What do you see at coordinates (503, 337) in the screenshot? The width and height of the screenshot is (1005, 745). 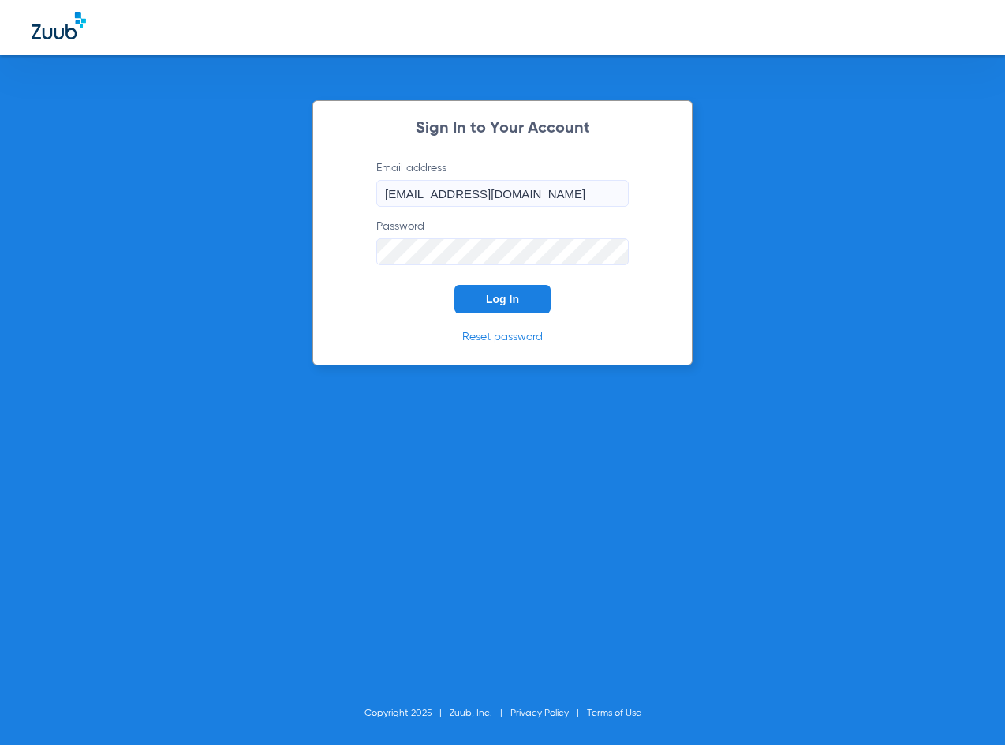 I see `a: Reset password` at bounding box center [503, 337].